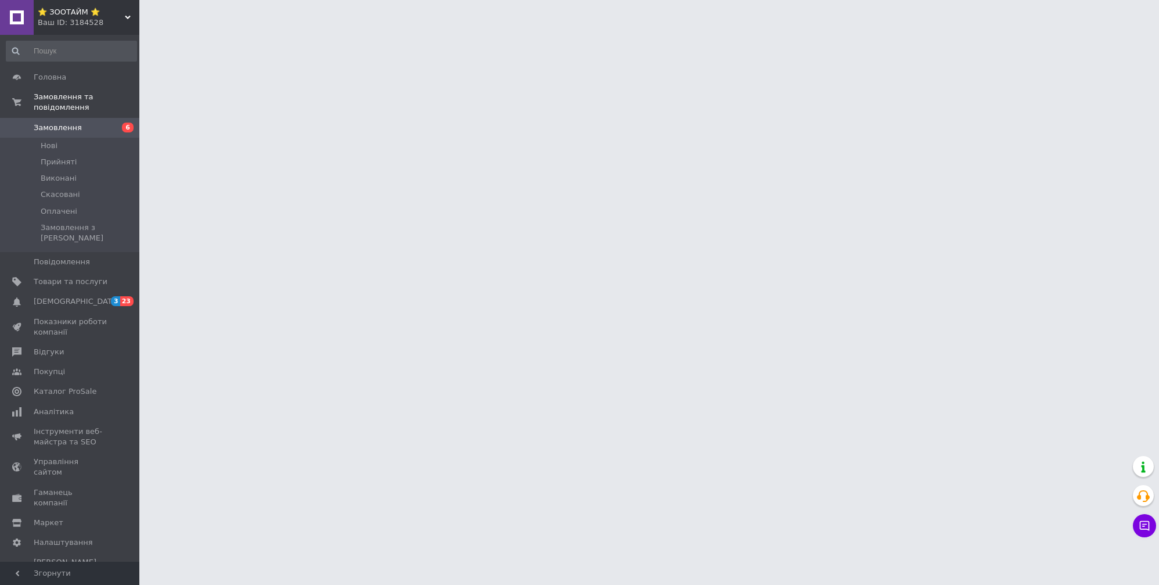 The image size is (1159, 585). I want to click on span: 6, so click(128, 127).